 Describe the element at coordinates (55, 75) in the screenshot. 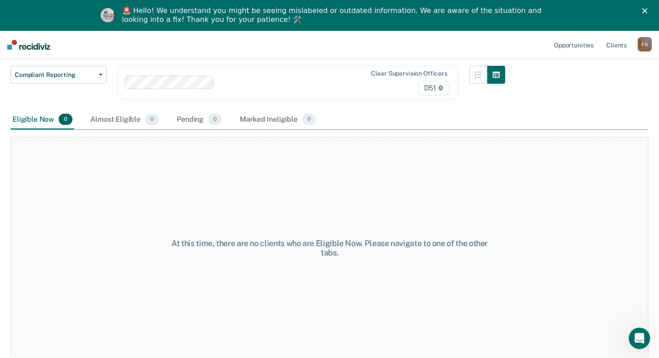

I see `span: Compliant Reporting` at that location.